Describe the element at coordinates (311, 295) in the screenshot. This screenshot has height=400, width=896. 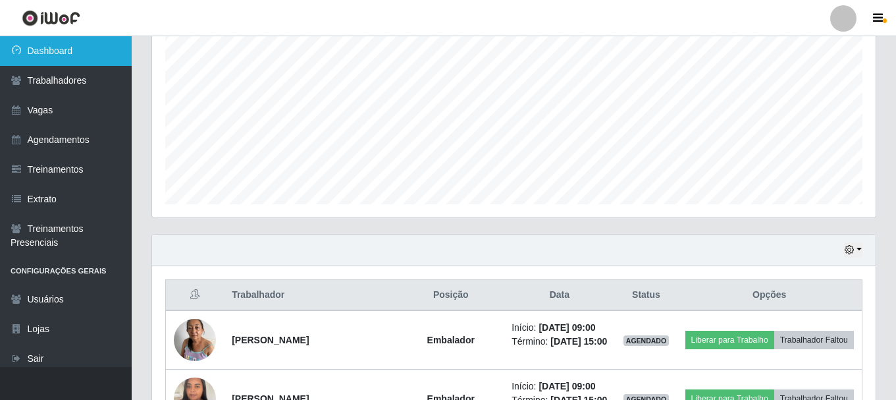
I see `th: Trabalhador` at that location.